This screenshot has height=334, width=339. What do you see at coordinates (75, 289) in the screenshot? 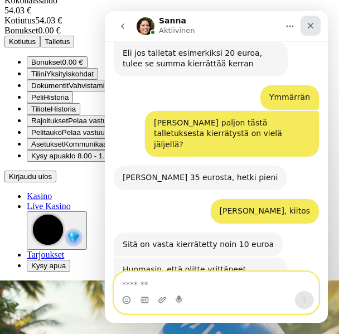
I see `button: Start recording` at bounding box center [75, 289].